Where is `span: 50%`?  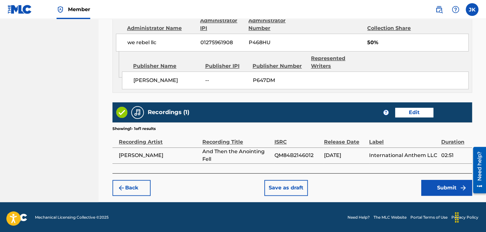 span: 50% is located at coordinates (417, 43).